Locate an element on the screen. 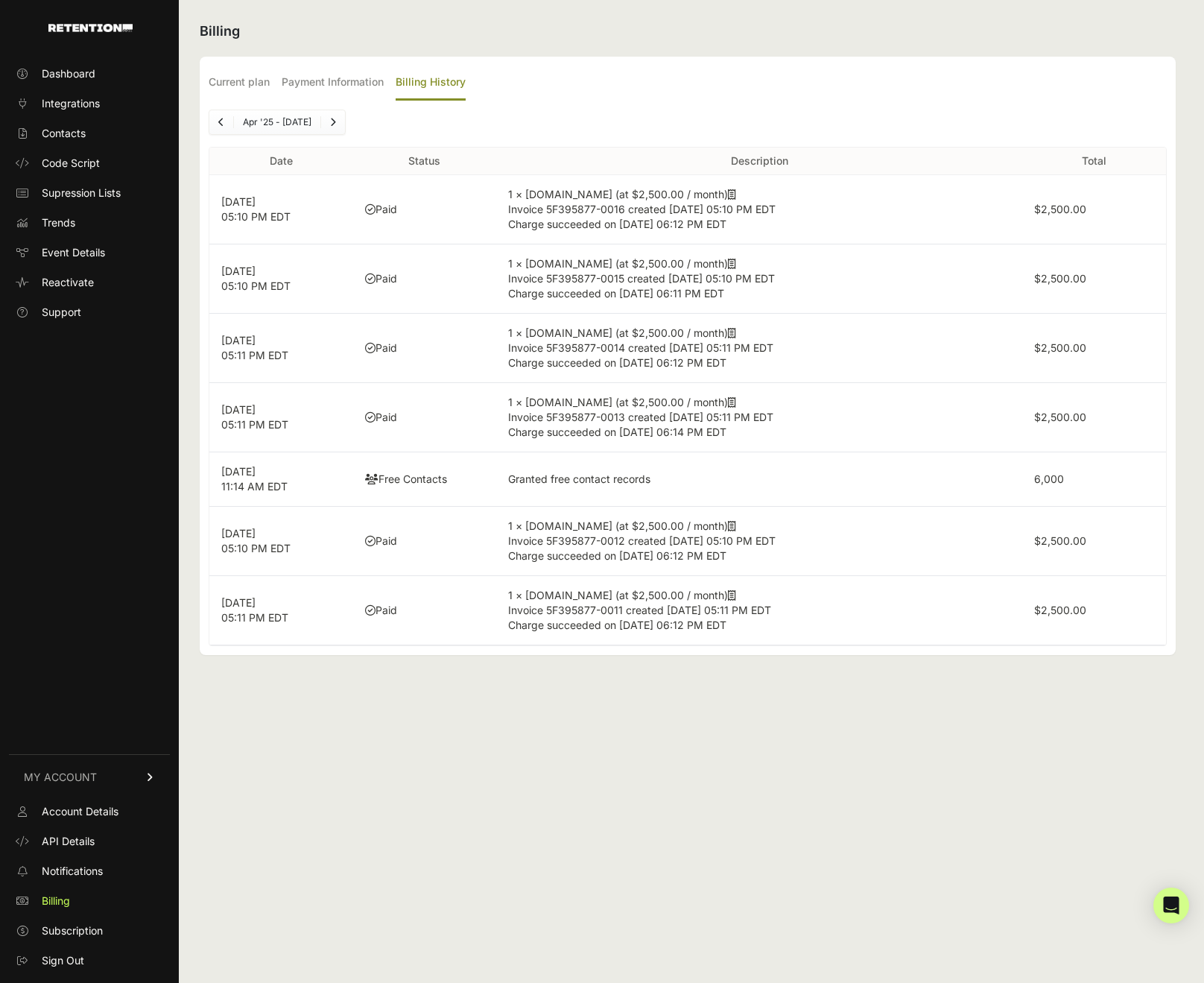 The image size is (1204, 983). th: Description is located at coordinates (759, 161).